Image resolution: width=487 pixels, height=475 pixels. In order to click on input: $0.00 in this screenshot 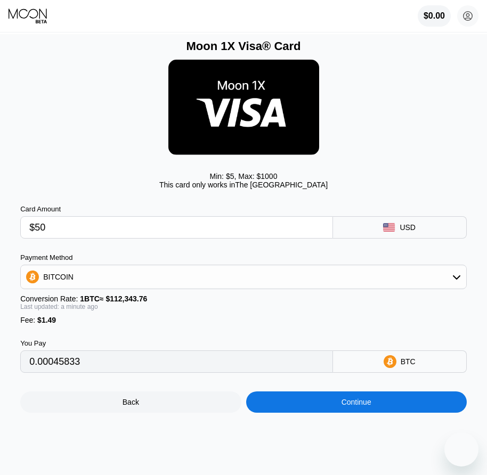, I will do `click(176, 228)`.